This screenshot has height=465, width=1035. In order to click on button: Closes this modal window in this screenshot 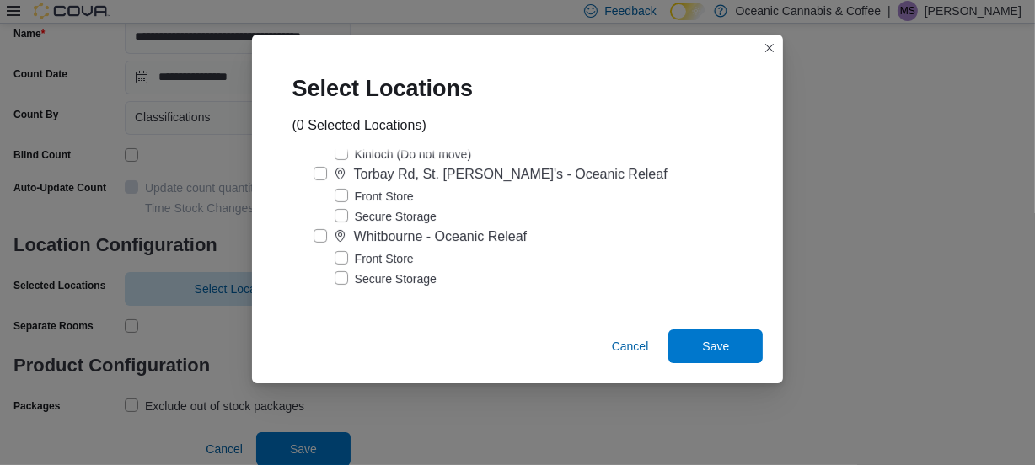, I will do `click(770, 48)`.